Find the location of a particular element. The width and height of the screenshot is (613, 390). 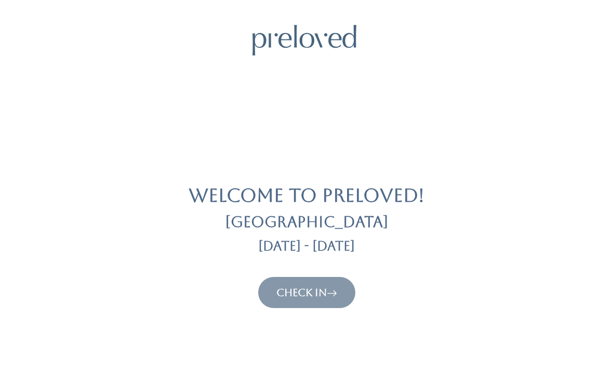

h1: Welcome to Preloved! is located at coordinates (306, 196).